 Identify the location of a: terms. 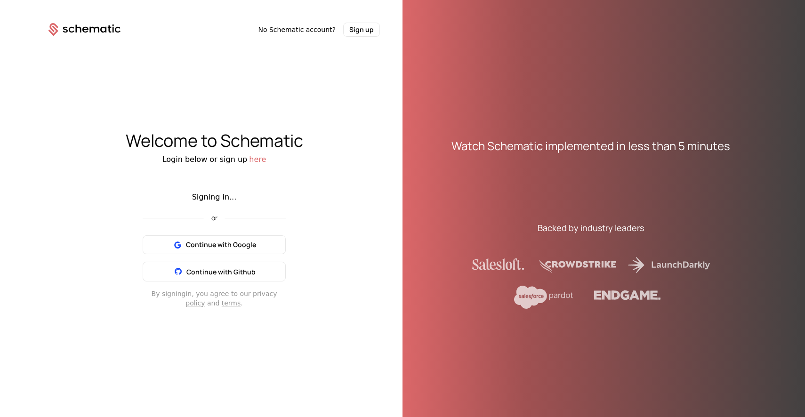
(231, 303).